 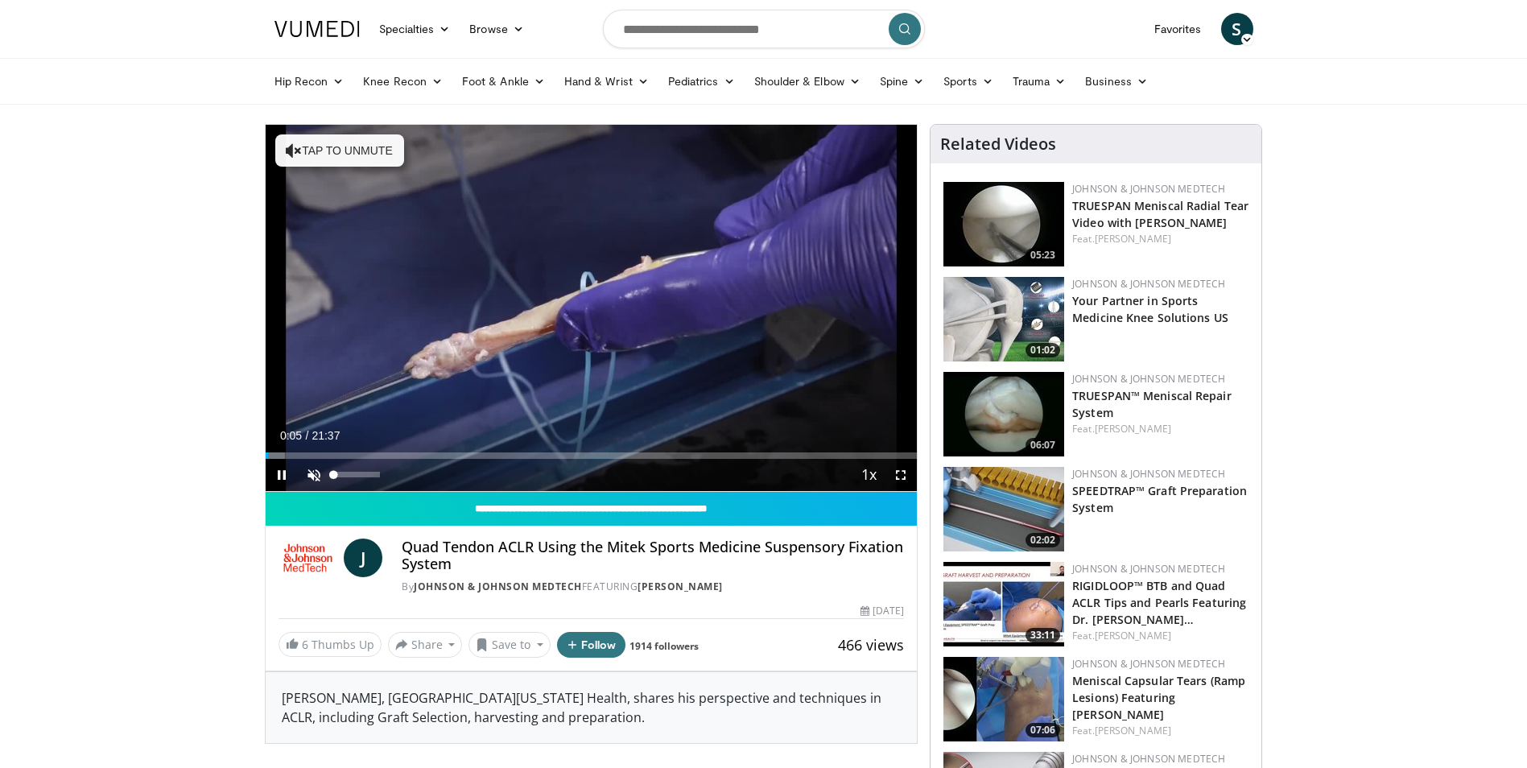 What do you see at coordinates (1042, 540) in the screenshot?
I see `span: 02:02` at bounding box center [1042, 540].